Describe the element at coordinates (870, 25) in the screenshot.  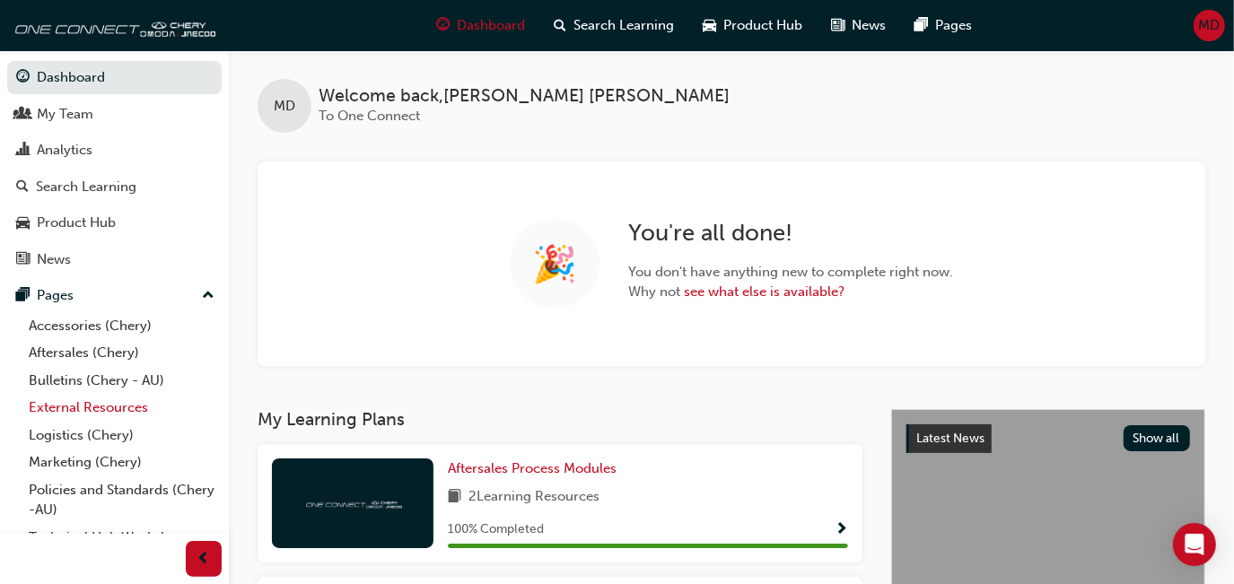
I see `span: News` at that location.